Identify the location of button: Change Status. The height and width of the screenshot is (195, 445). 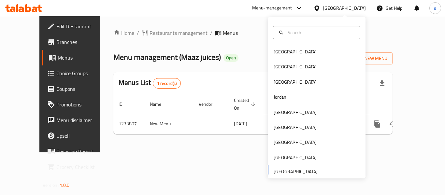
(393, 124).